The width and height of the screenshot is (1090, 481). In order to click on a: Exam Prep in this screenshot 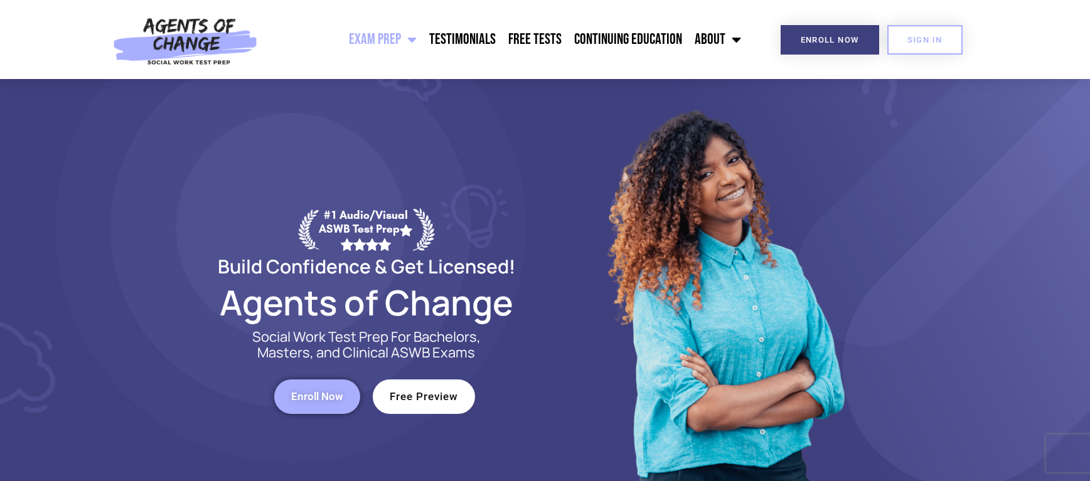, I will do `click(383, 40)`.